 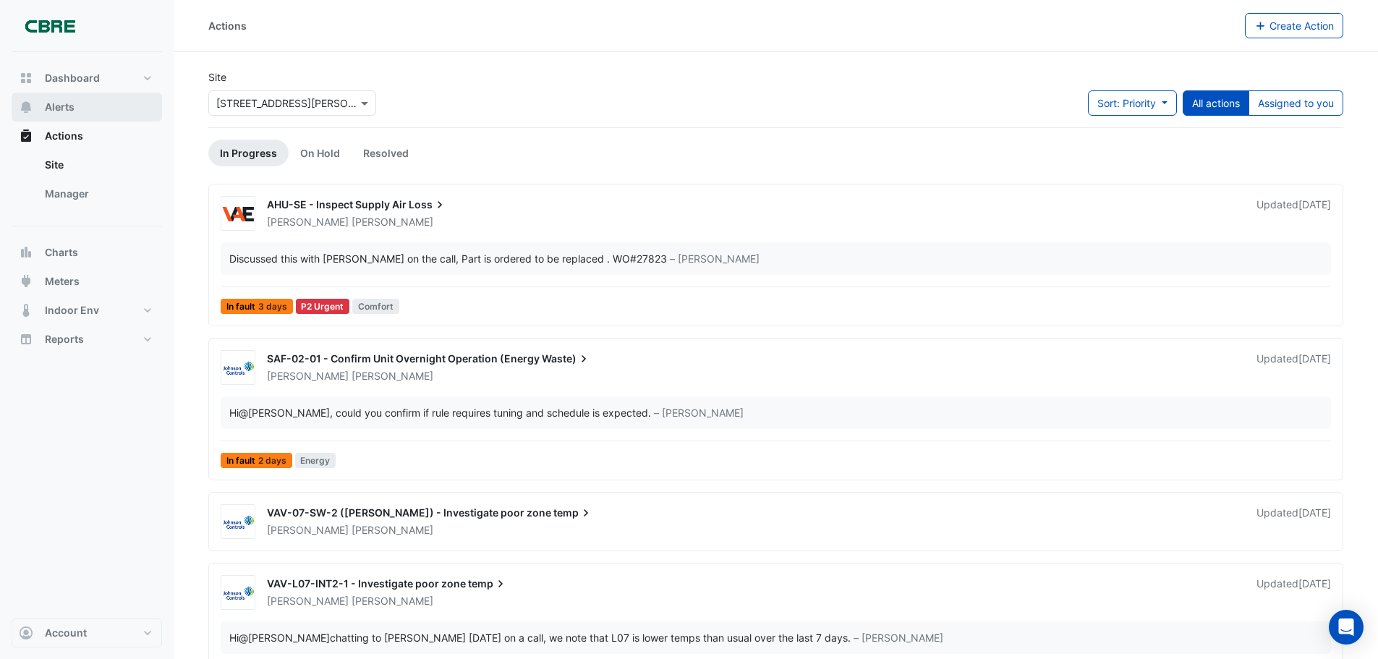 I want to click on button: Actions, so click(x=87, y=136).